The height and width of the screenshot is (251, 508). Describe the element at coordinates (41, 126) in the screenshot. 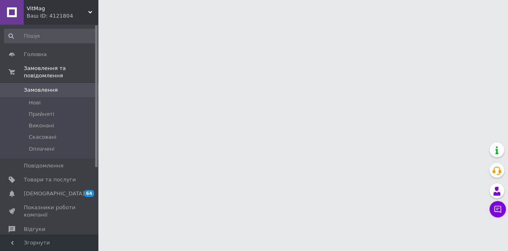

I see `span: Виконані` at that location.